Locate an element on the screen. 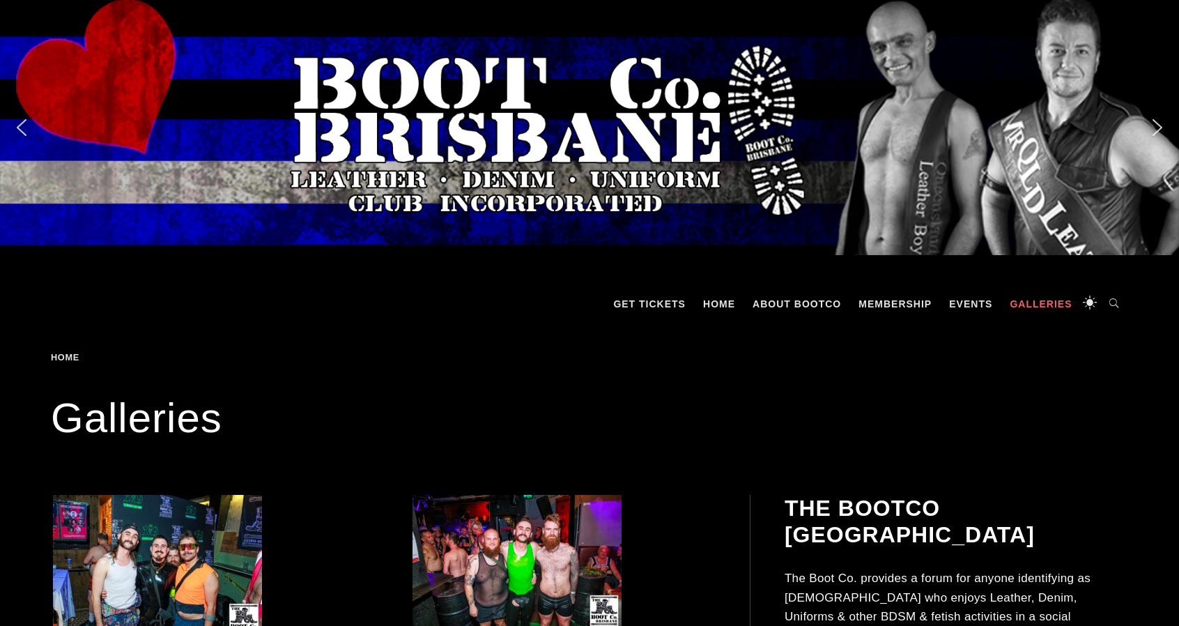  a: Galleries is located at coordinates (1041, 304).